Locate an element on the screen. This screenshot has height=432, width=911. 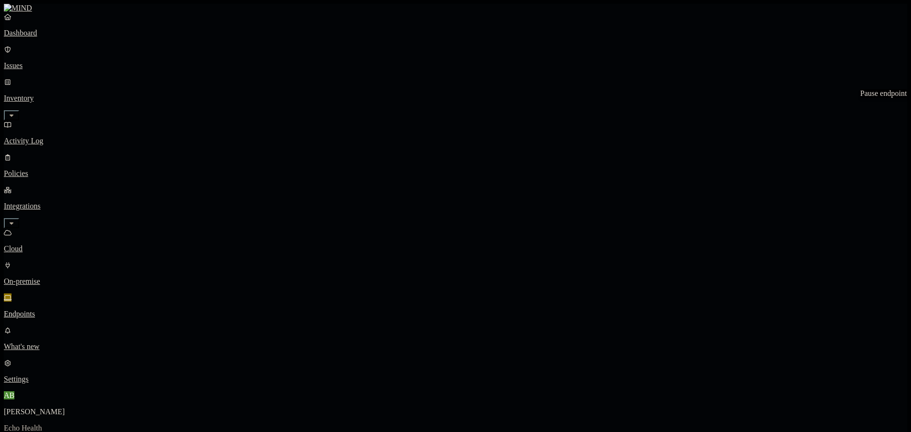
p: On-premise is located at coordinates (456, 282).